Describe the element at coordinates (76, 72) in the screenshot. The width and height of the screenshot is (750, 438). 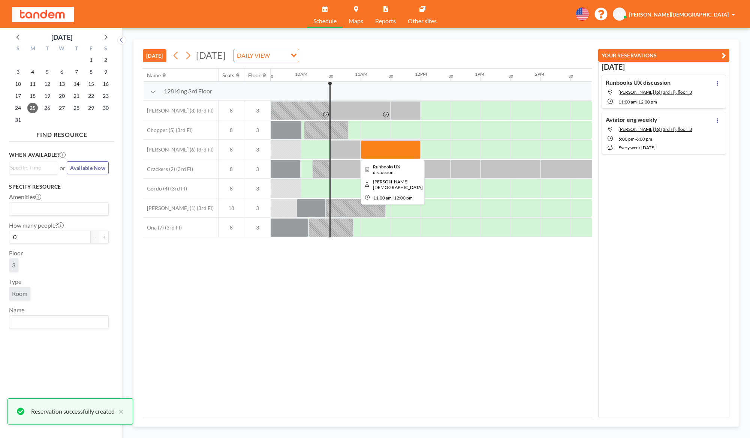
I see `span: Thursday, August 7, 2025` at that location.